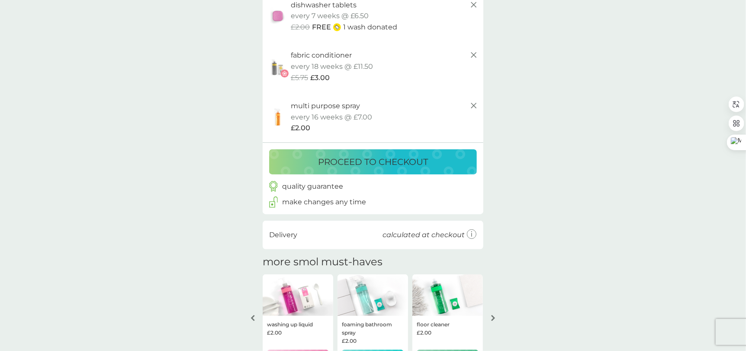 This screenshot has height=351, width=746. Describe the element at coordinates (313, 187) in the screenshot. I see `p: quality guarantee` at that location.